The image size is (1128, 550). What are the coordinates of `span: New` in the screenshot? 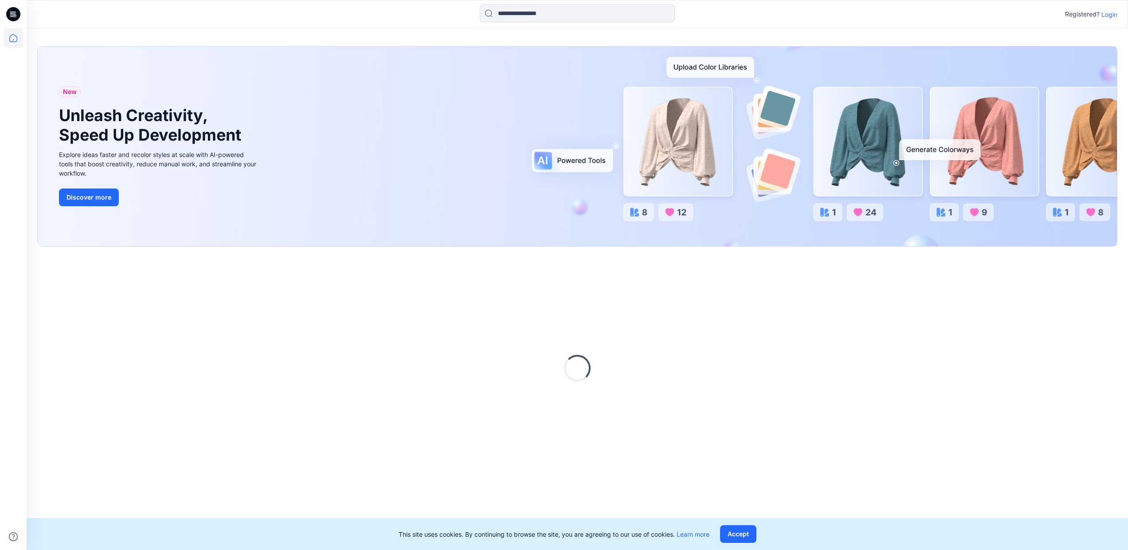 It's located at (70, 92).